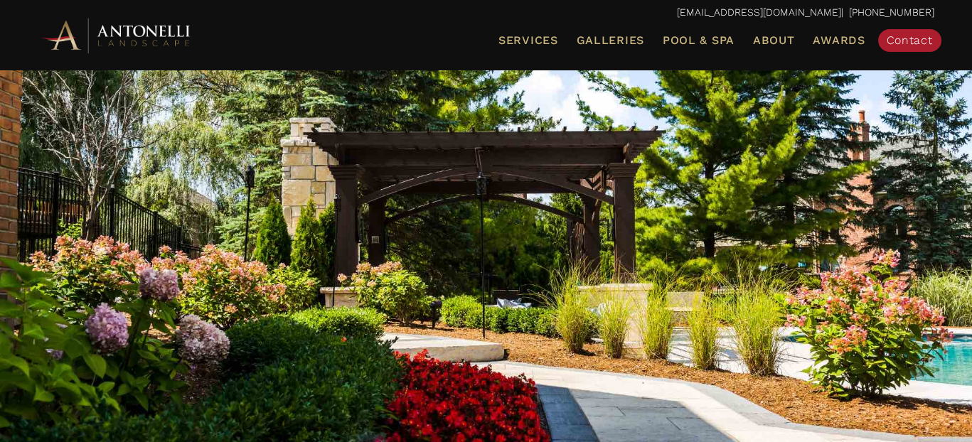 This screenshot has width=972, height=442. What do you see at coordinates (774, 41) in the screenshot?
I see `a: About` at bounding box center [774, 41].